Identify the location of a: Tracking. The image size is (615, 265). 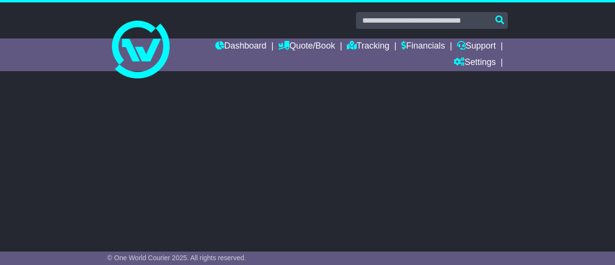
(368, 47).